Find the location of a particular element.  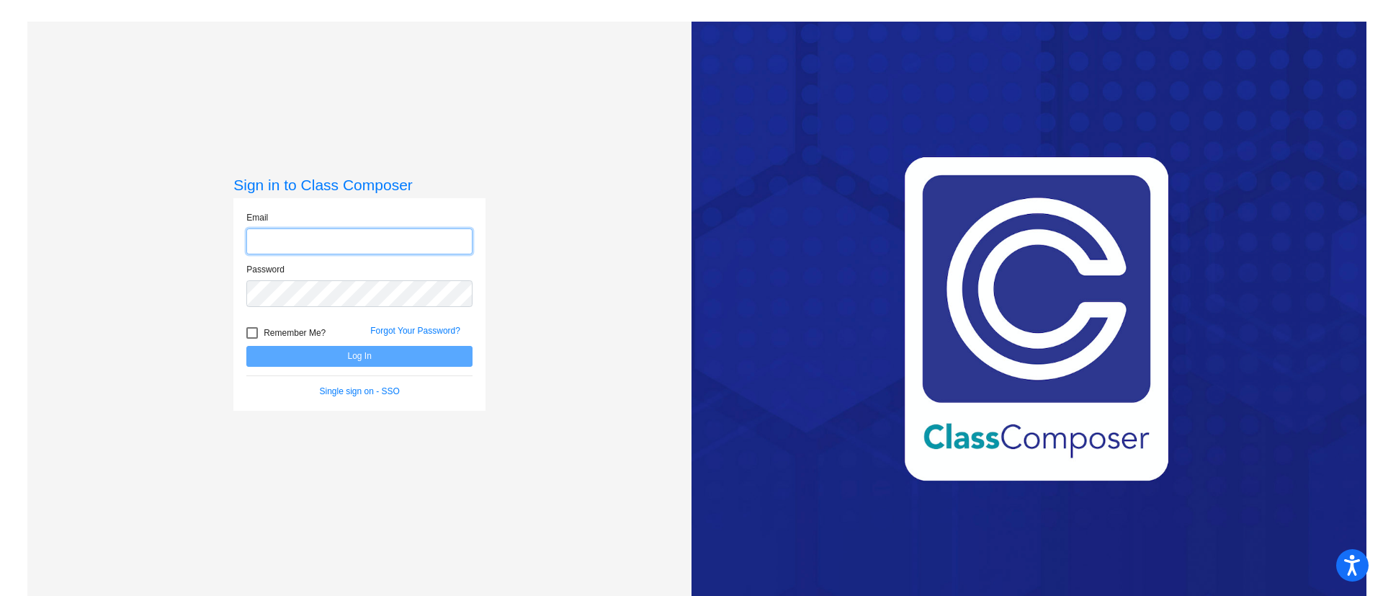

label: Email is located at coordinates (257, 218).